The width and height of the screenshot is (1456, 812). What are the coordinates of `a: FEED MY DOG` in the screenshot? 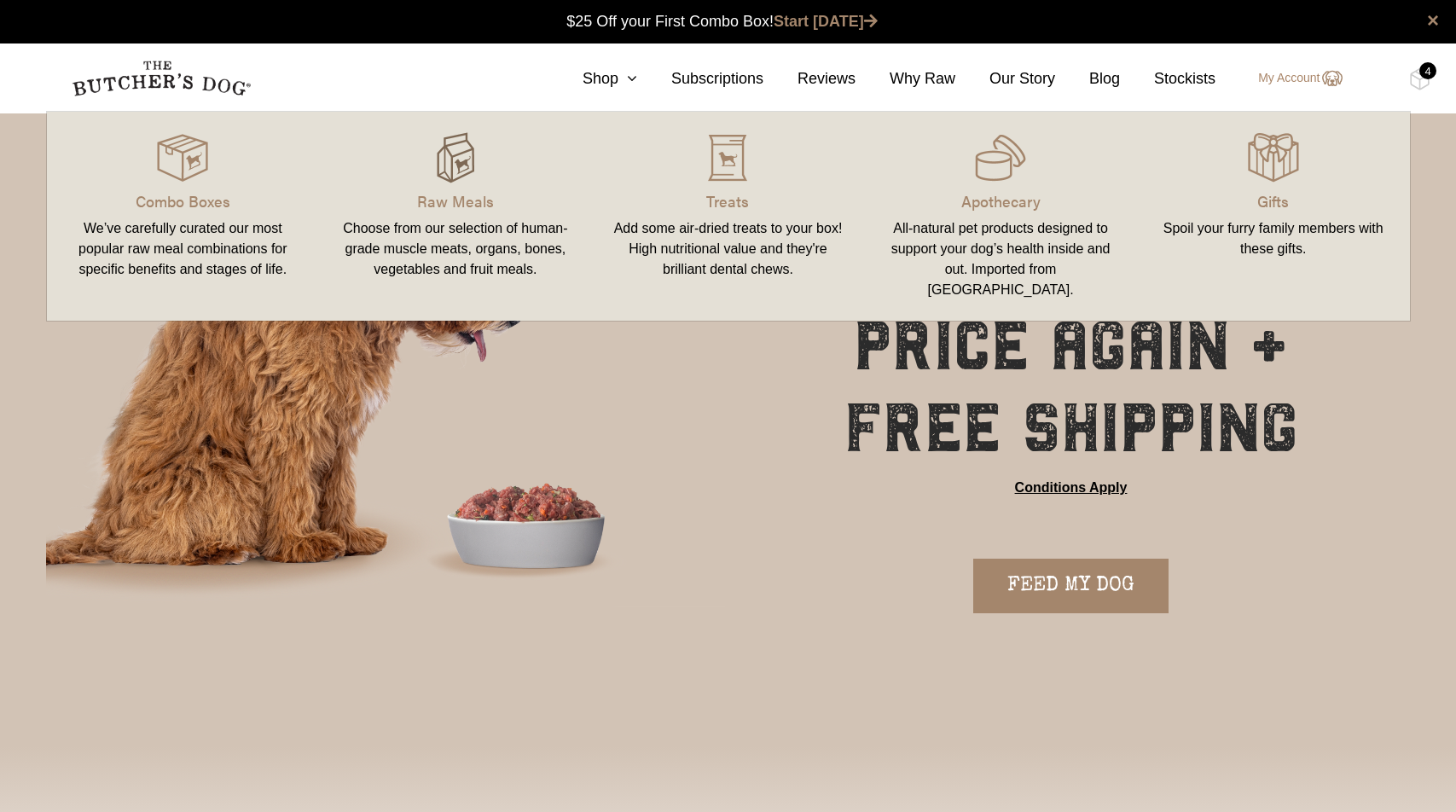 It's located at (1071, 586).